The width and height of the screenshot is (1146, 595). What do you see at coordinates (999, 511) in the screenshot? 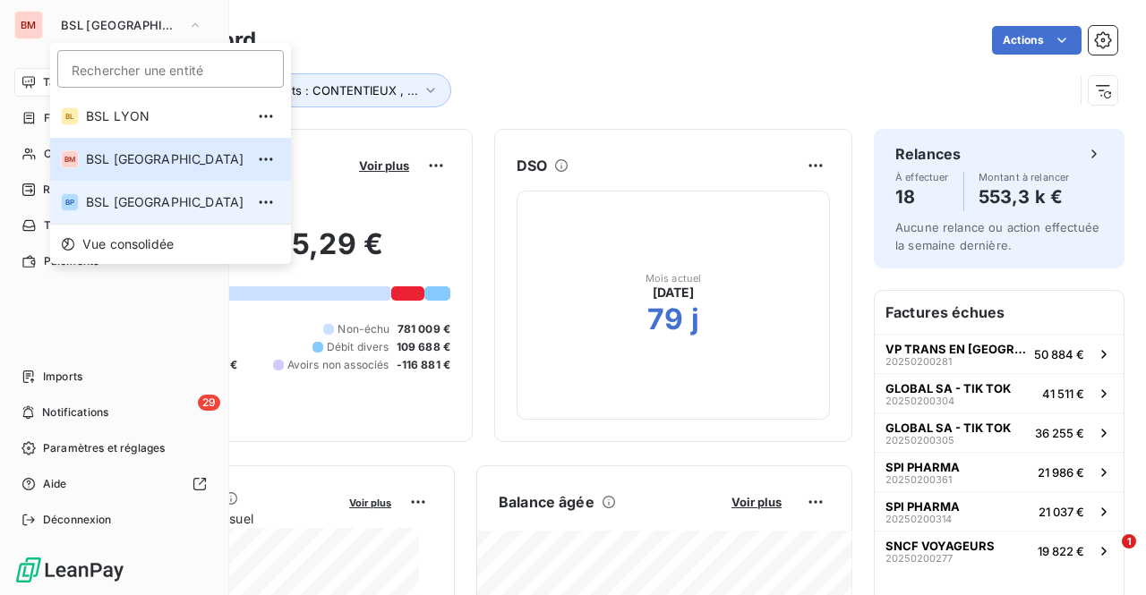
I see `button: SPI PHARMA2025020031421 037 €` at bounding box center [999, 511].